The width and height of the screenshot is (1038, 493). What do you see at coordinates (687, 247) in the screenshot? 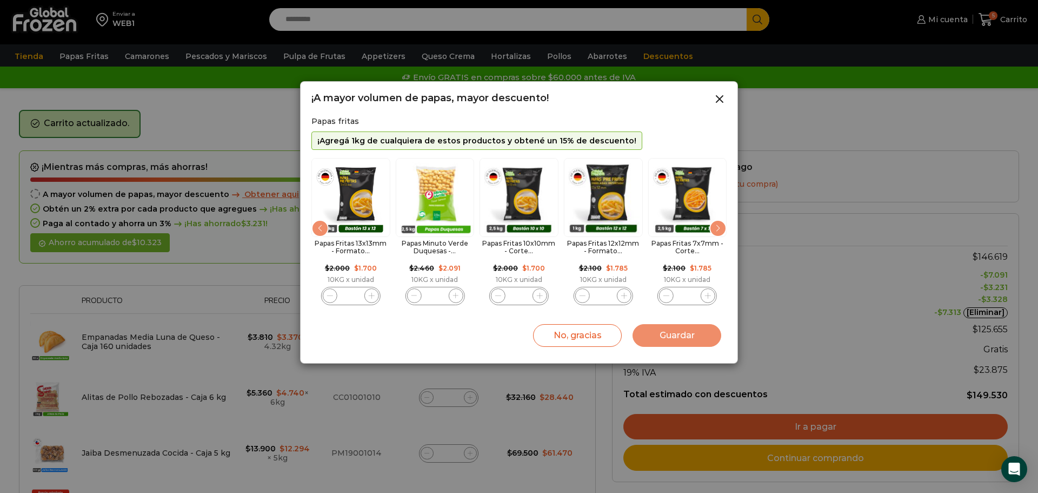
I see `h2: Papas Fritas 7x7mm - Corte...` at bounding box center [687, 247].